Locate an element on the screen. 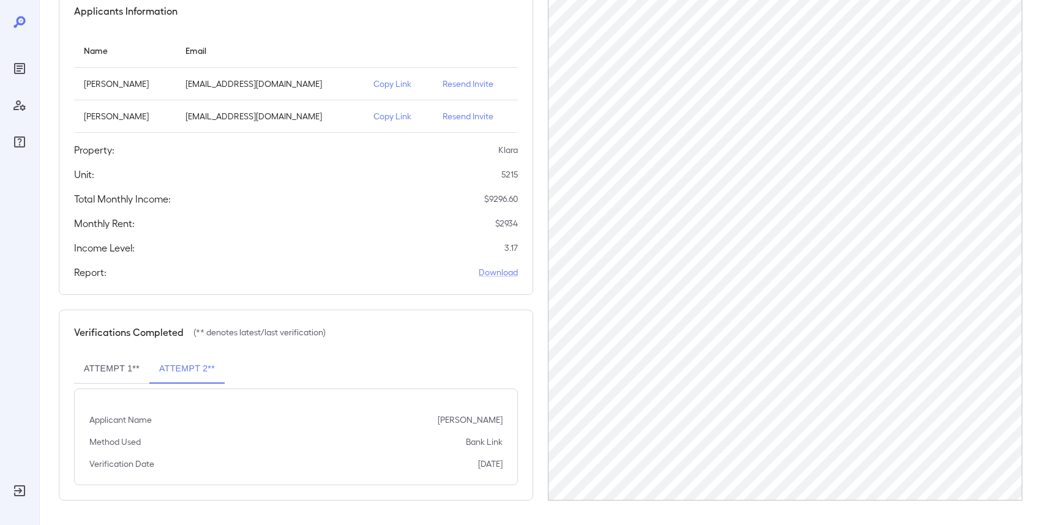 The height and width of the screenshot is (525, 1037). button: Attempt 2** is located at coordinates (187, 369).